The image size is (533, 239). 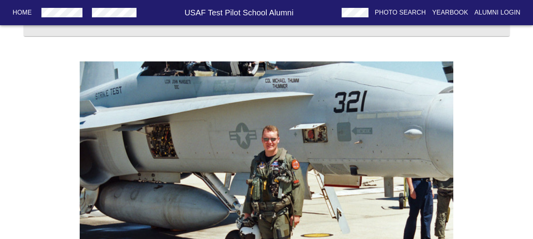 What do you see at coordinates (400, 13) in the screenshot?
I see `p: Photo Search` at bounding box center [400, 13].